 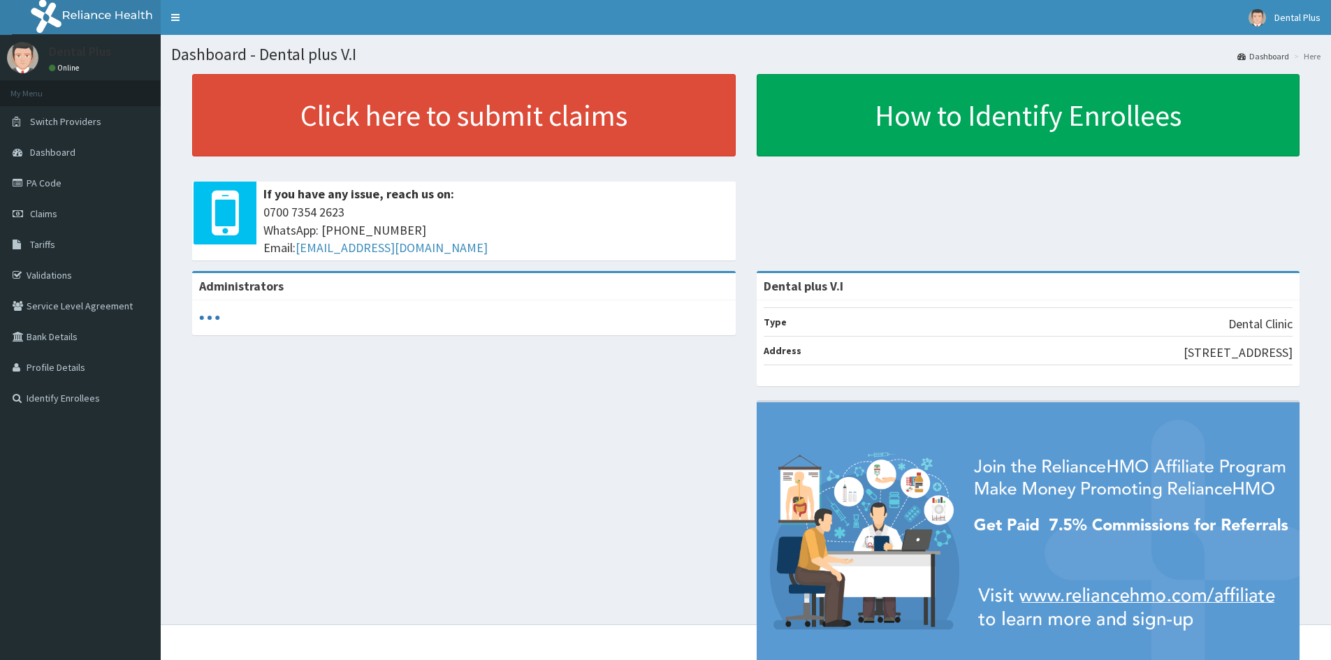 I want to click on b: Administrators, so click(x=241, y=286).